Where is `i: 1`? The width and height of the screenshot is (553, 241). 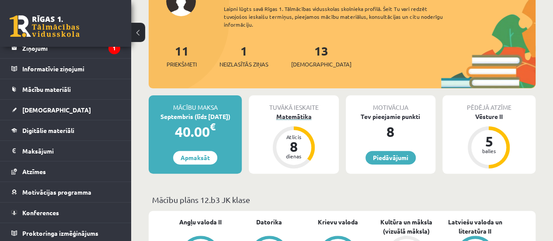 i: 1 is located at coordinates (114, 48).